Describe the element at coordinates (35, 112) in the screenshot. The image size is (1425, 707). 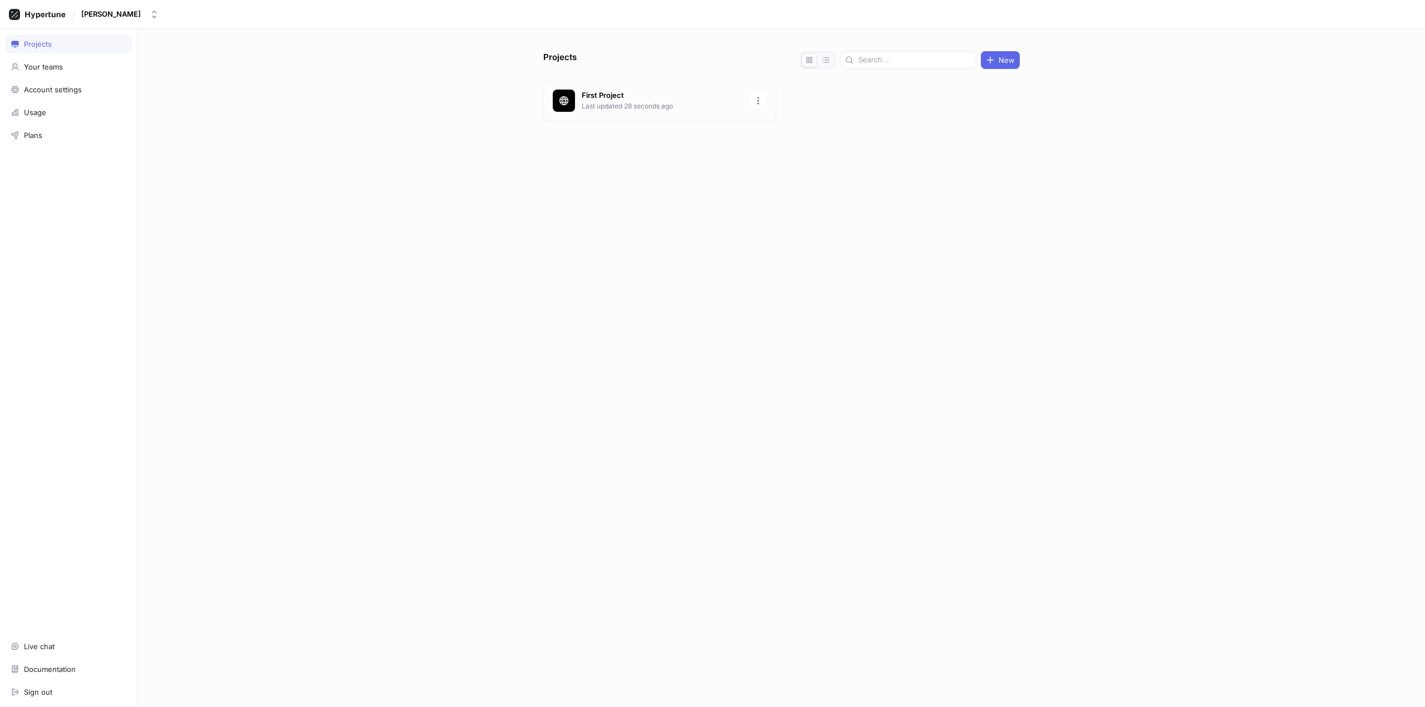
I see `div: Usage` at that location.